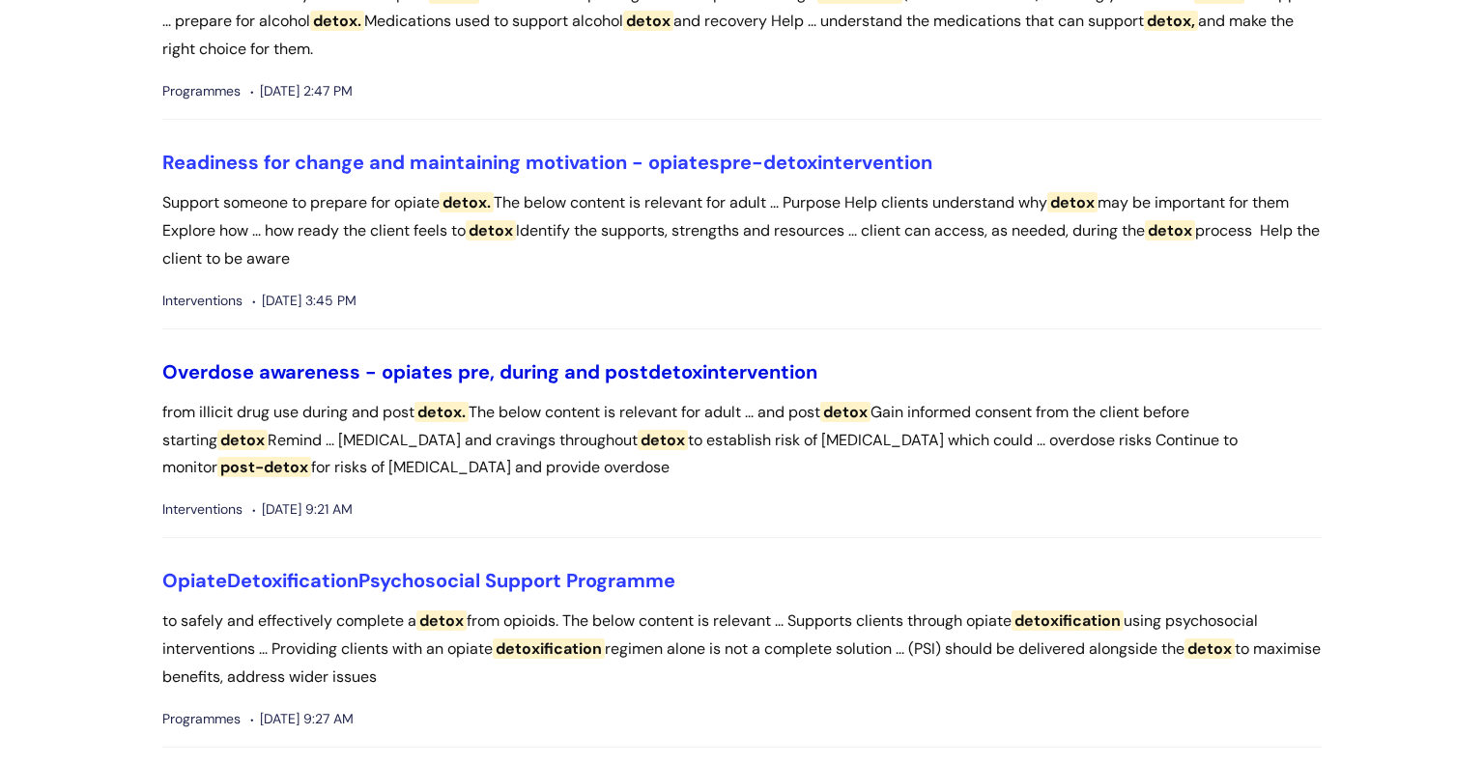 Image resolution: width=1484 pixels, height=764 pixels. What do you see at coordinates (490, 372) in the screenshot?
I see `a: Overdose awareness - opiates pre, during and postdetoxintervention` at bounding box center [490, 372].